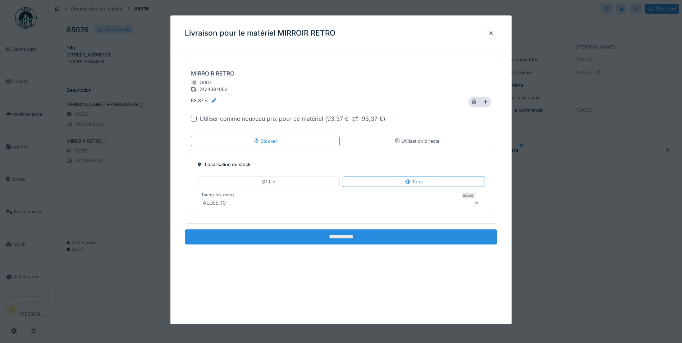 The width and height of the screenshot is (682, 343). What do you see at coordinates (292, 118) in the screenshot?
I see `div: Utiliser comme nouveau prix pour ce matériel ( )` at bounding box center [292, 118].